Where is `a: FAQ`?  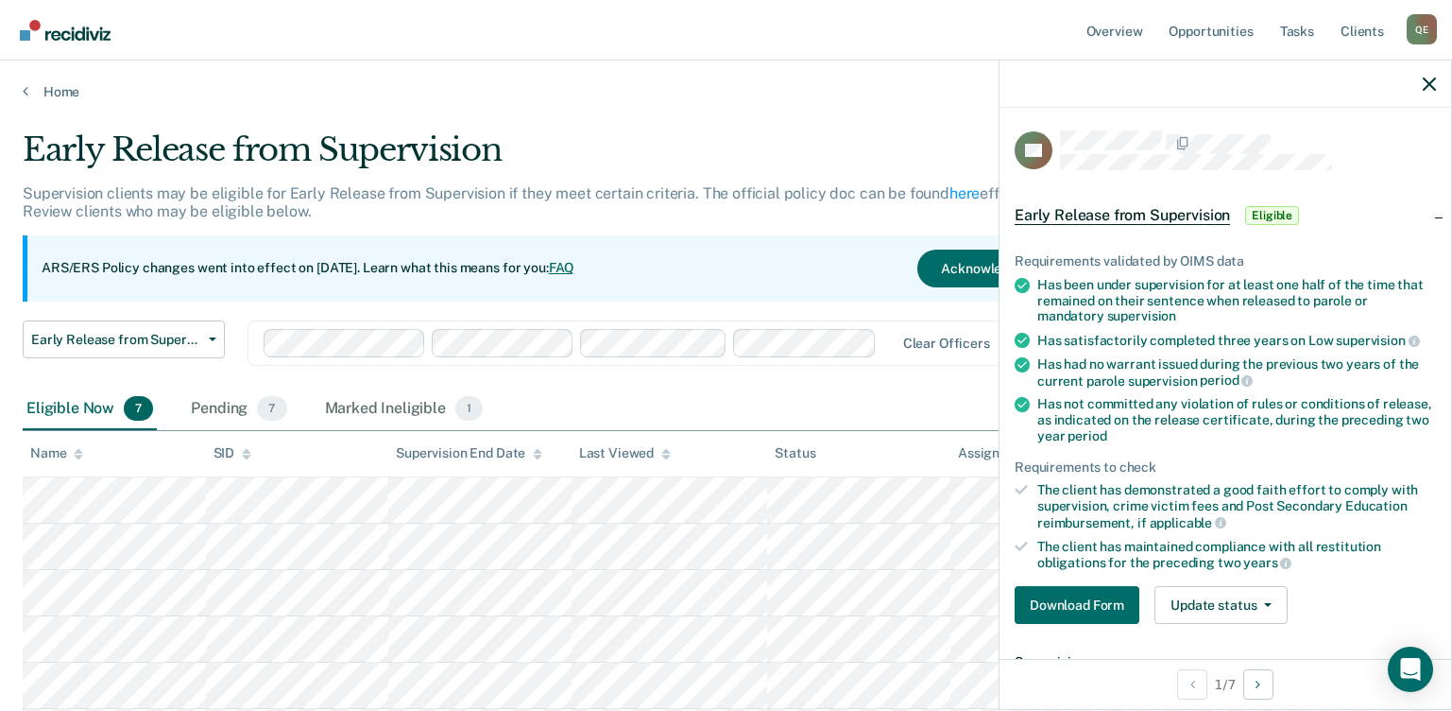 a: FAQ is located at coordinates (562, 267).